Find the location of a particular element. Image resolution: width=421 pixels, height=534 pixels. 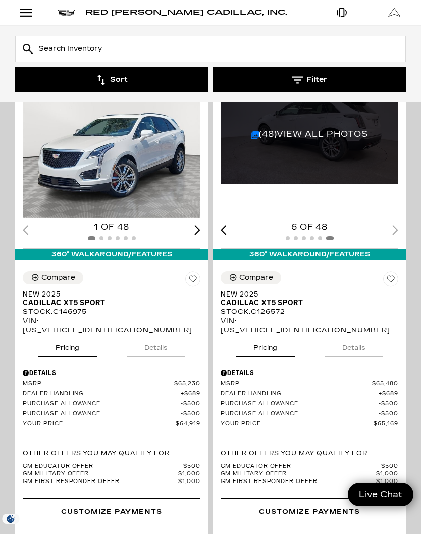

img: 2025 Cadillac XT5 Sport 1 is located at coordinates (112, 151).